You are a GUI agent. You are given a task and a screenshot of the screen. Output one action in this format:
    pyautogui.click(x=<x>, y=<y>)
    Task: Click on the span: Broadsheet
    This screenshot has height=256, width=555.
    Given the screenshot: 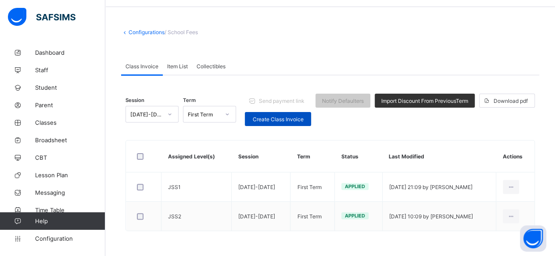 What is the action you would take?
    pyautogui.click(x=70, y=140)
    